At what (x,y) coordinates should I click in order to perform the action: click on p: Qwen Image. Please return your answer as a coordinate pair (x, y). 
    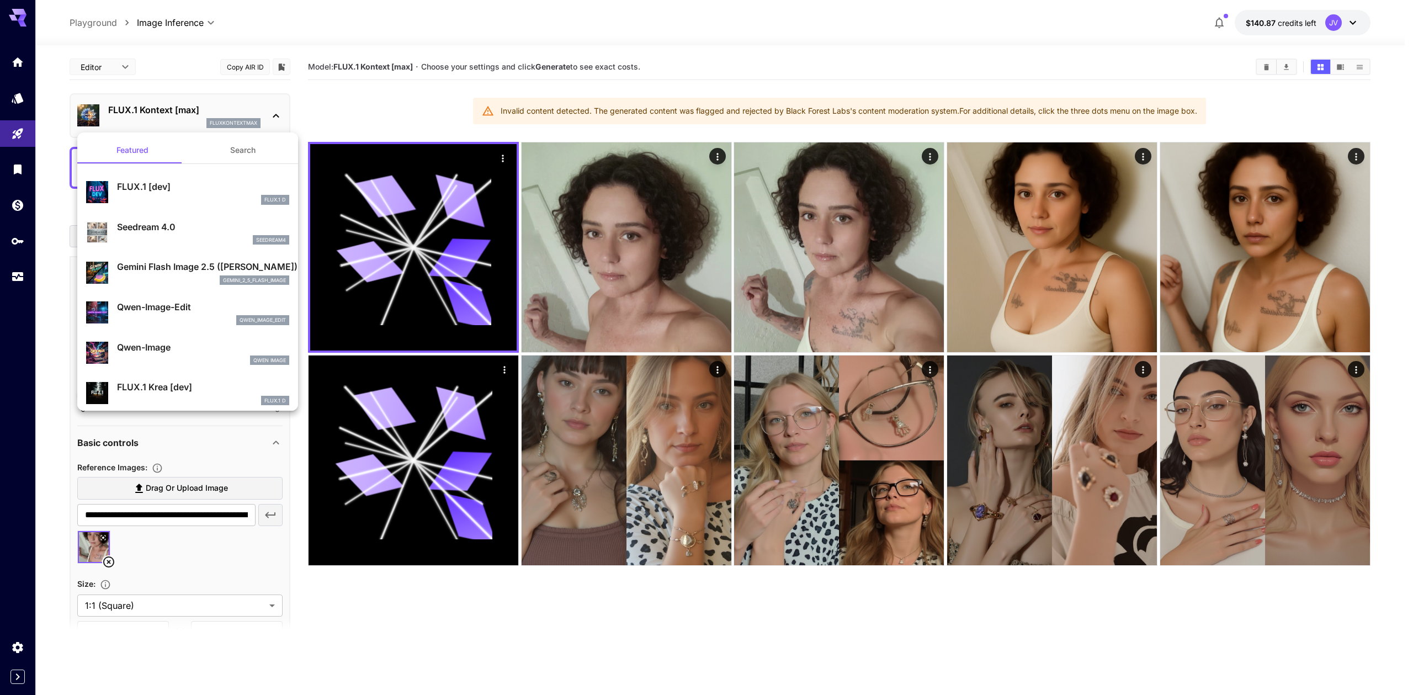
    Looking at the image, I should click on (269, 360).